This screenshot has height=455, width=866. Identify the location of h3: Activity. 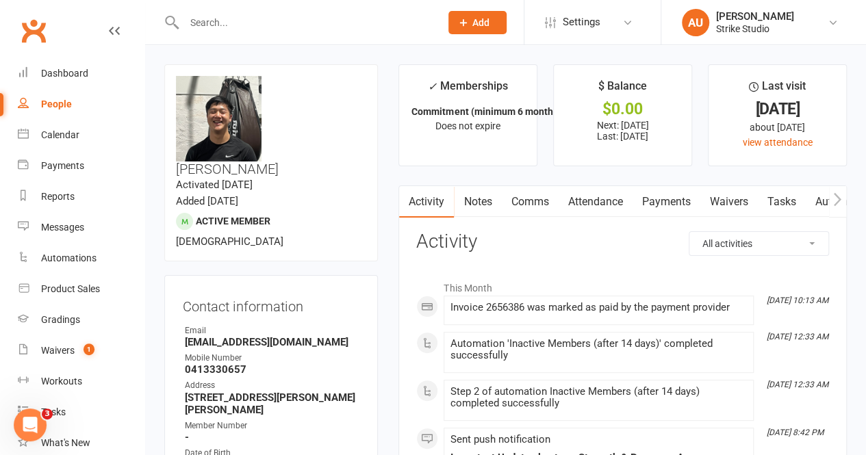
(622, 242).